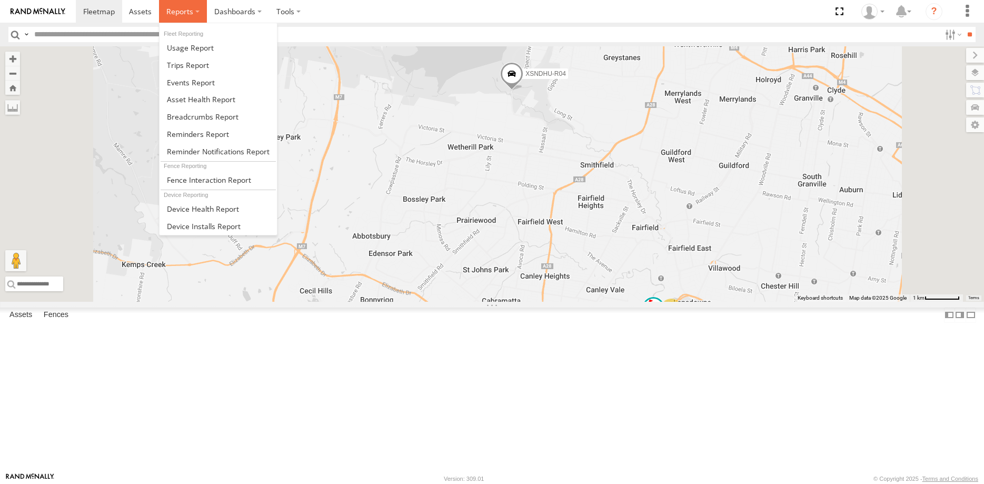  Describe the element at coordinates (13, 107) in the screenshot. I see `label: Measure` at that location.